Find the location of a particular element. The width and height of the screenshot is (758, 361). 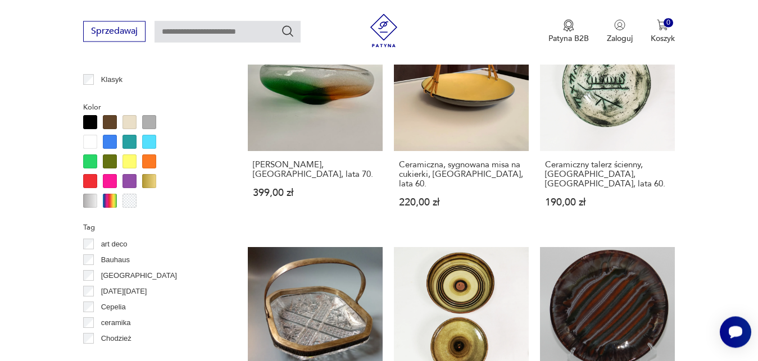

a: Ceramiczna, sygnowana misa na cukierki, Niemcy, lata 60.Ceramiczna, sygnowana misa na cukierki, [... is located at coordinates (461, 123).